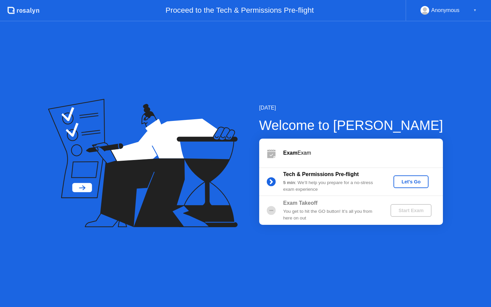  What do you see at coordinates (411, 182) in the screenshot?
I see `button: Let's Go` at bounding box center [411, 182].